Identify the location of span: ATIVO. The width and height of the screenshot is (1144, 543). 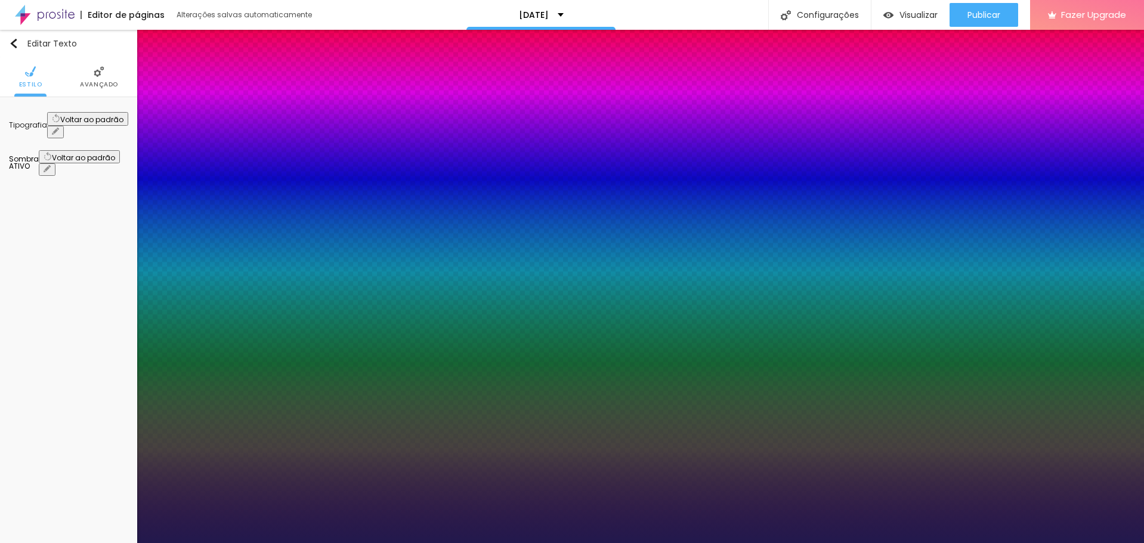
(19, 166).